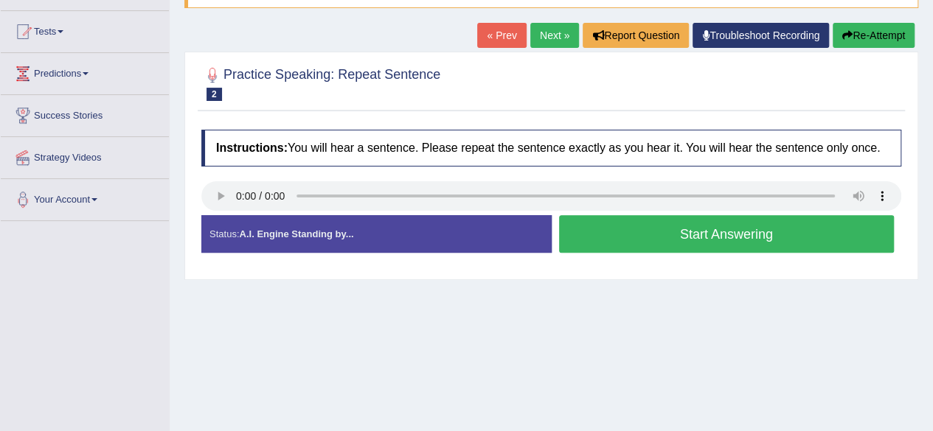 The width and height of the screenshot is (933, 431). What do you see at coordinates (214, 94) in the screenshot?
I see `span: 2` at bounding box center [214, 94].